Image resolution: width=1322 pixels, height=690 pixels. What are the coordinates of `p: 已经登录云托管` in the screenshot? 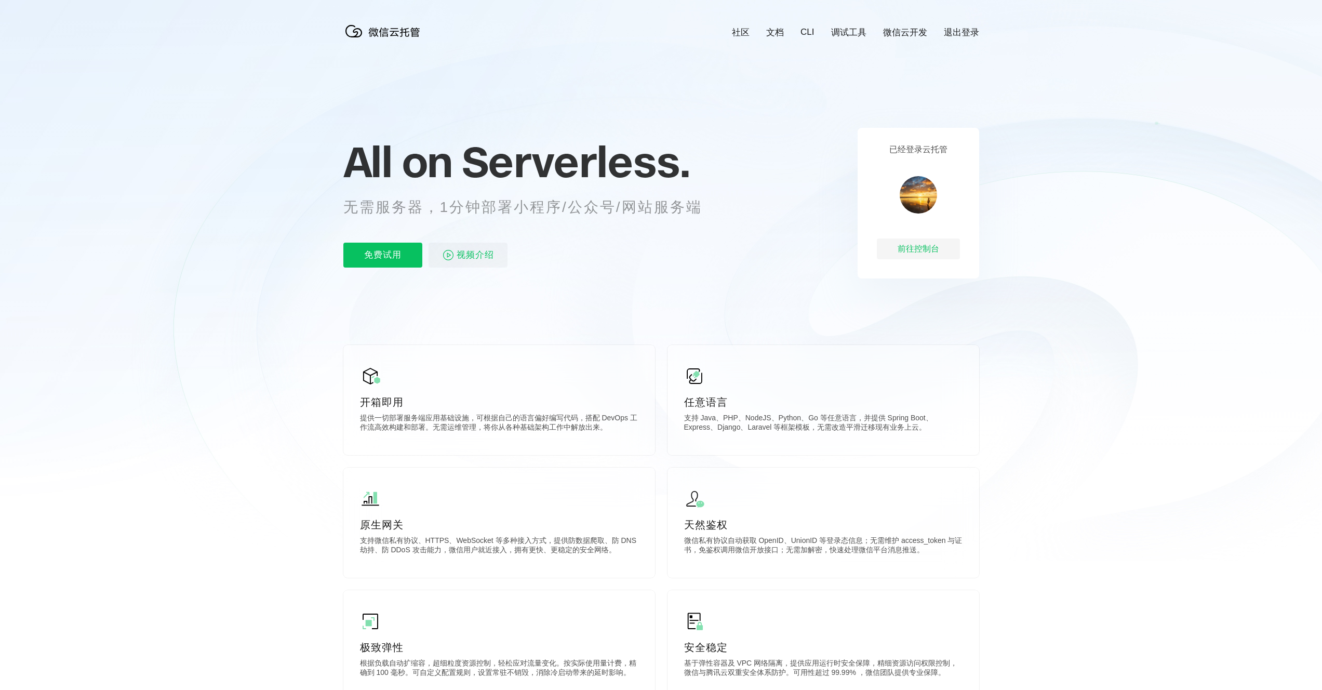 It's located at (919, 150).